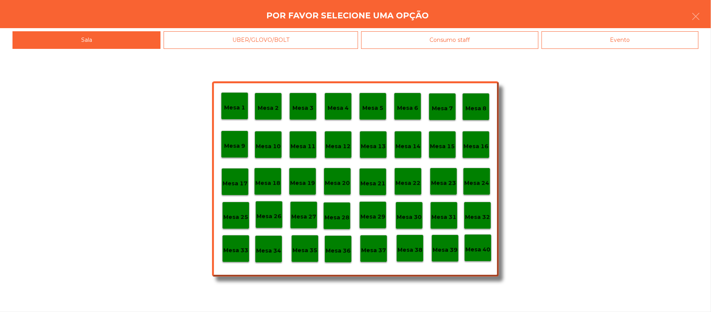 This screenshot has height=312, width=711. What do you see at coordinates (477, 183) in the screenshot?
I see `p: Mesa 24` at bounding box center [477, 183].